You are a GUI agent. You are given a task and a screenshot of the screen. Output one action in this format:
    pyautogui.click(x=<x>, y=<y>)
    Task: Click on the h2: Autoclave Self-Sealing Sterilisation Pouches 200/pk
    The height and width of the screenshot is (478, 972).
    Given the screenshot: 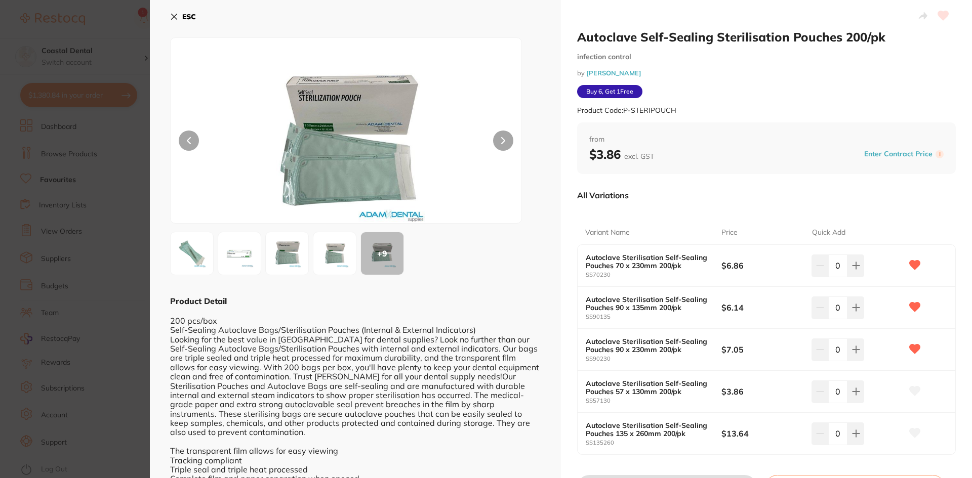 What is the action you would take?
    pyautogui.click(x=766, y=37)
    